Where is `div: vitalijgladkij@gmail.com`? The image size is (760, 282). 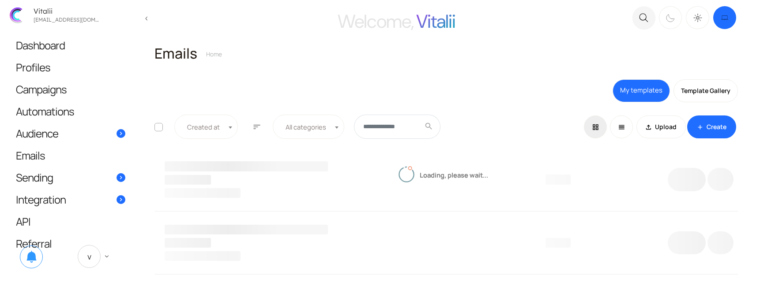
div: vitalijgladkij@gmail.com is located at coordinates (66, 19).